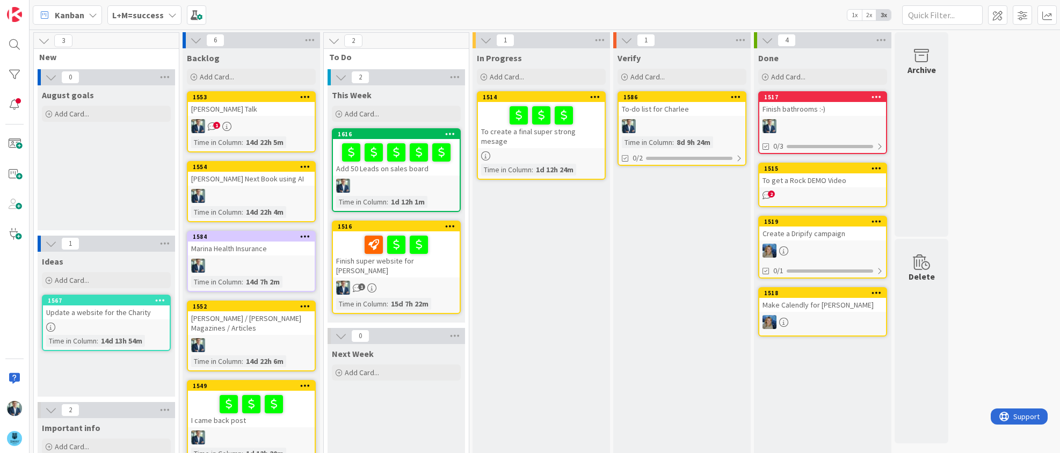 The image size is (1060, 453). Describe the element at coordinates (629, 58) in the screenshot. I see `span: Verify` at that location.